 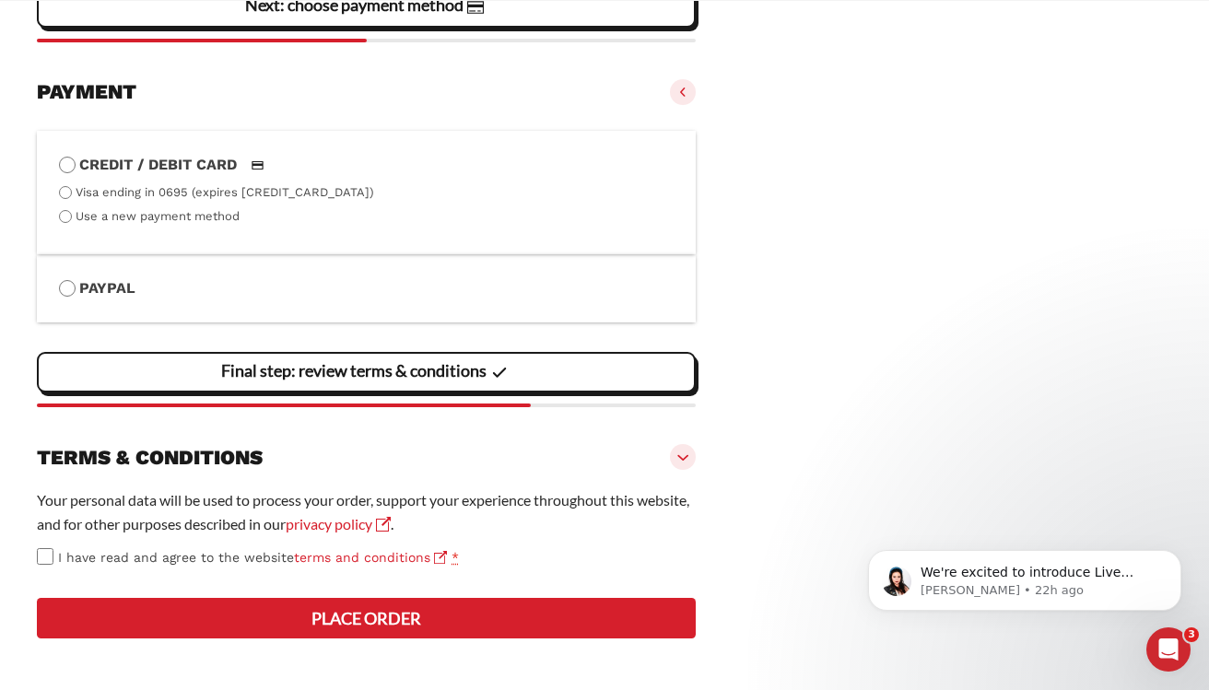 What do you see at coordinates (366, 288) in the screenshot?
I see `label: PayPal` at bounding box center [366, 288].